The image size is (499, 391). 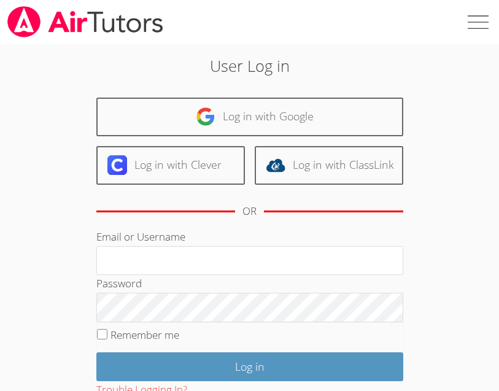 What do you see at coordinates (249, 211) in the screenshot?
I see `div: OR` at bounding box center [249, 211].